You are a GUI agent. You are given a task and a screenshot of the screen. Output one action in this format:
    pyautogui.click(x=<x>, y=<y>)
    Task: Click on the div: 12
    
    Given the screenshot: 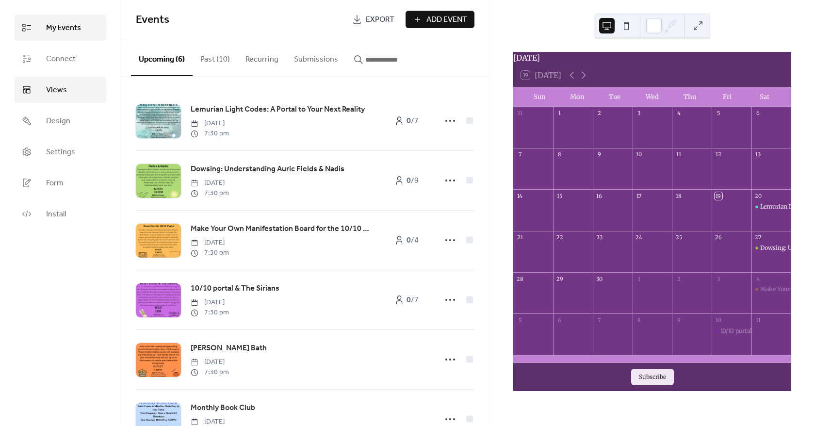 What is the action you would take?
    pyautogui.click(x=718, y=154)
    